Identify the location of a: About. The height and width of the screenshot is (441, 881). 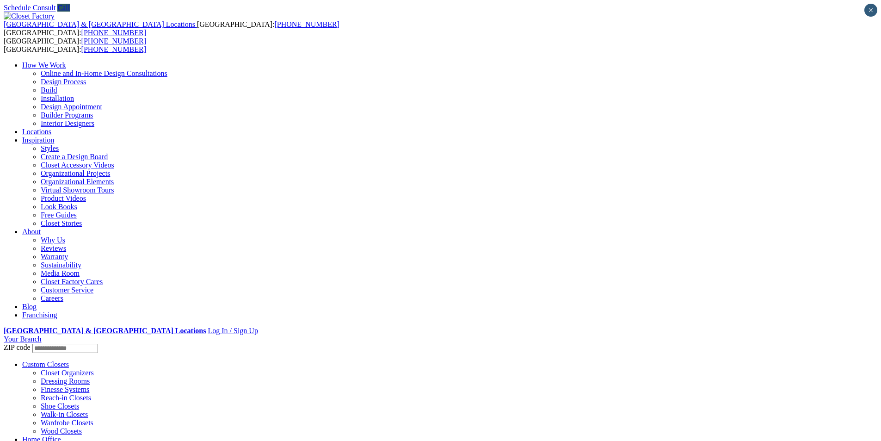
(31, 231).